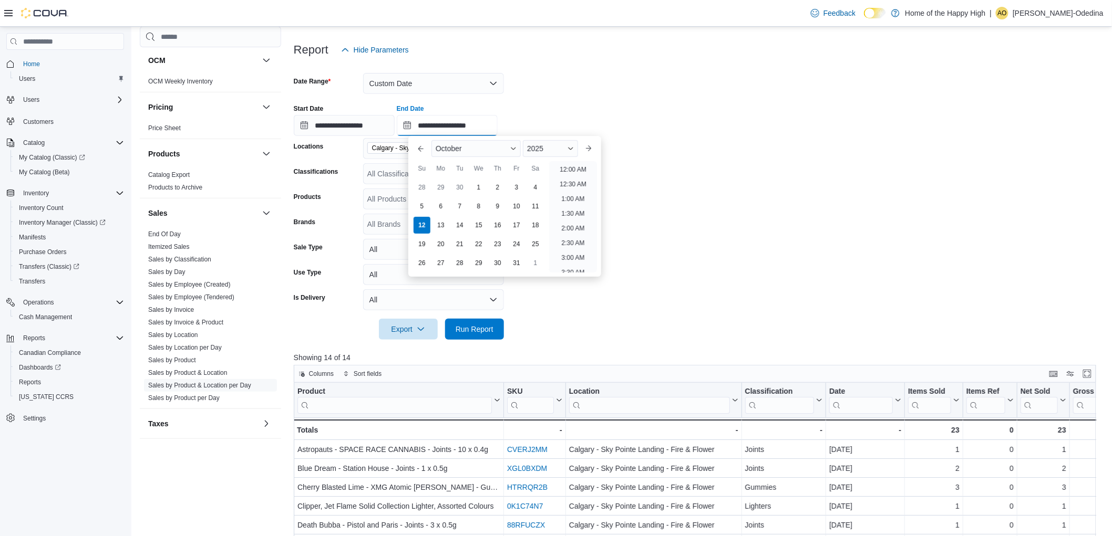 The height and width of the screenshot is (536, 1112). I want to click on span: Itemized Sales, so click(169, 247).